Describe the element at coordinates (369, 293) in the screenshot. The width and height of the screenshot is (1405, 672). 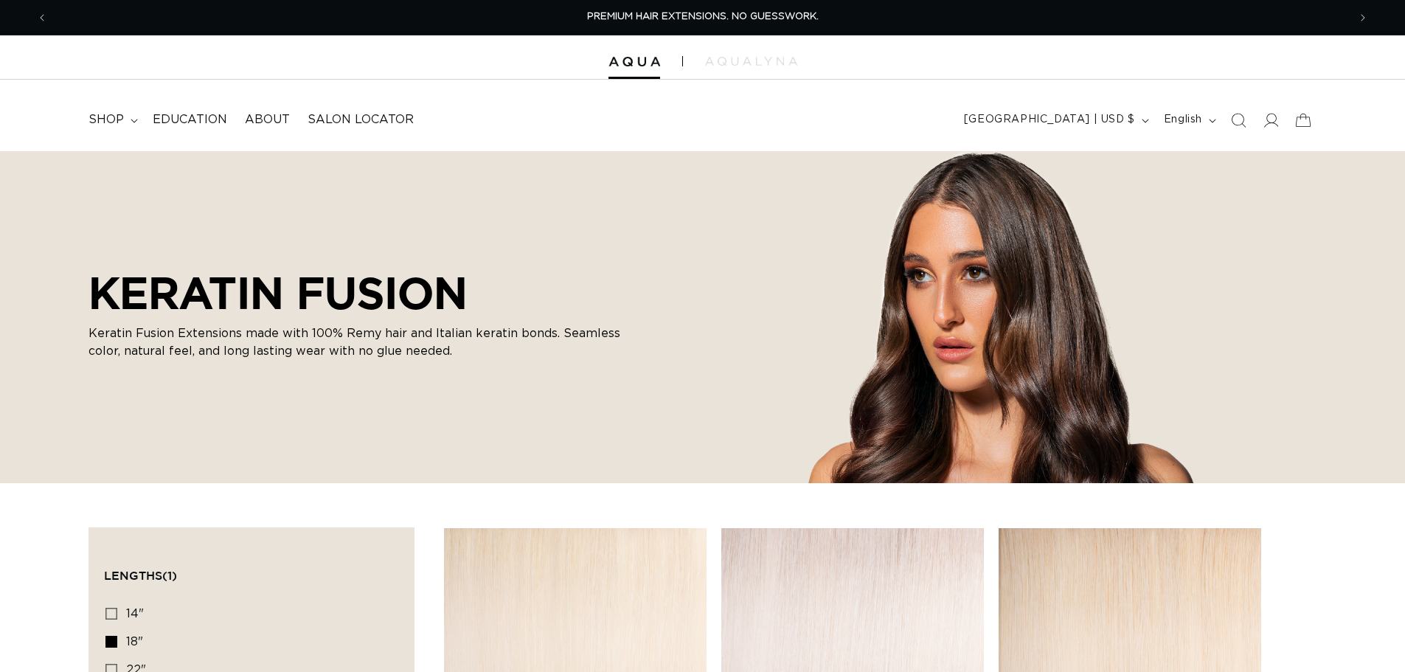
I see `h2: KERATIN FUSION` at that location.